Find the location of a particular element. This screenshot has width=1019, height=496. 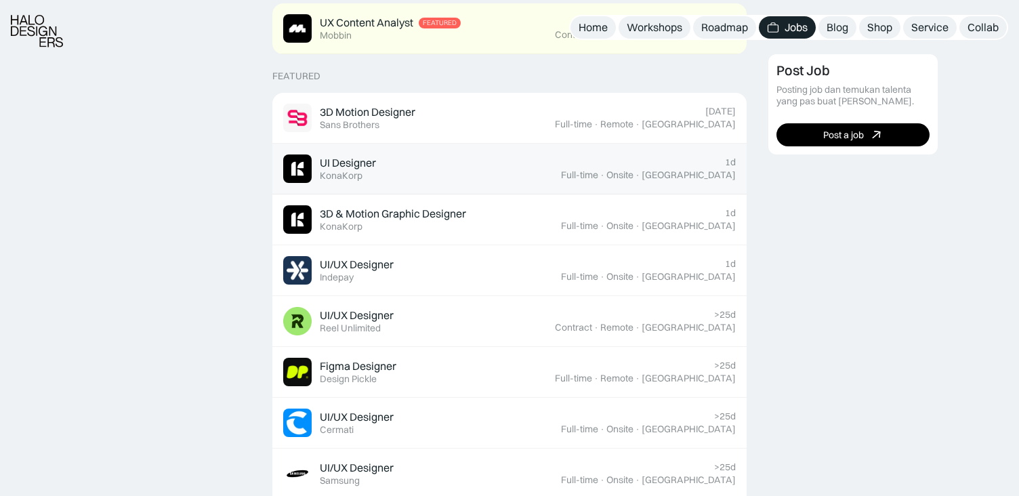

div: UX Content Analyst is located at coordinates (366, 22).